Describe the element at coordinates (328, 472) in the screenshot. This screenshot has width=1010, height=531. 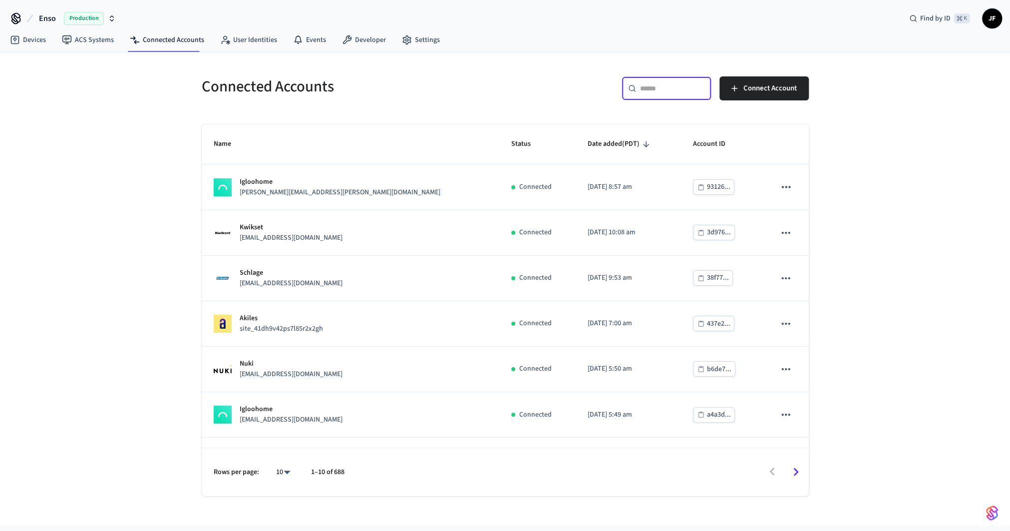
I see `p: 1–10 of 688` at that location.